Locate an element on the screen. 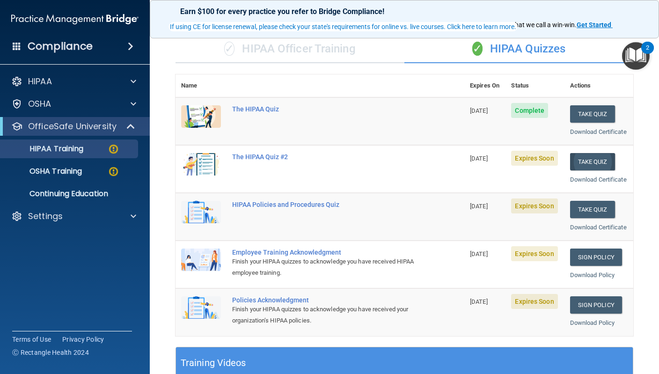  span: Complete is located at coordinates (530, 111).